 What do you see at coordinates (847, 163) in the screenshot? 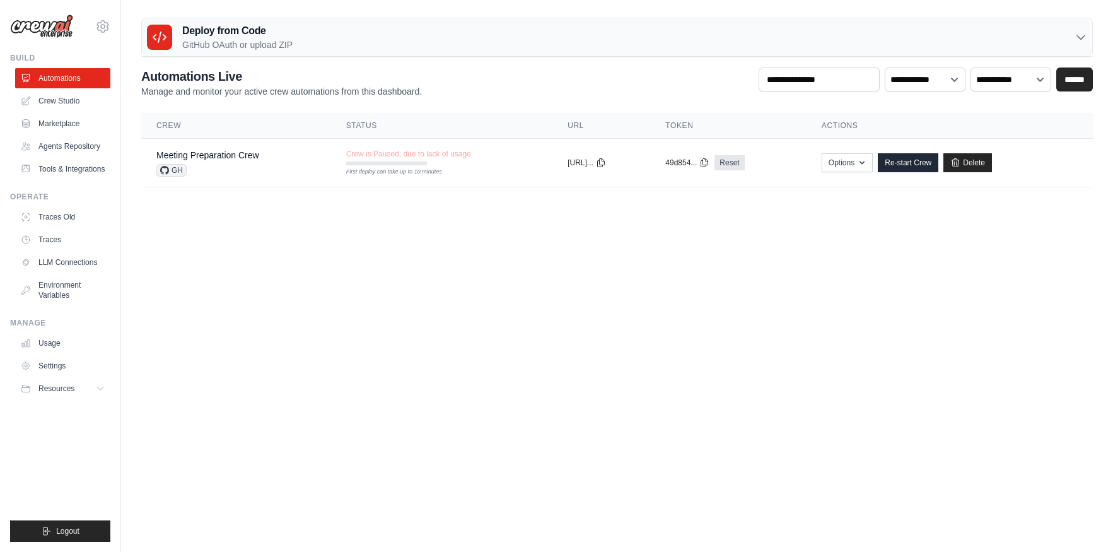
I see `button: Options` at bounding box center [847, 163].